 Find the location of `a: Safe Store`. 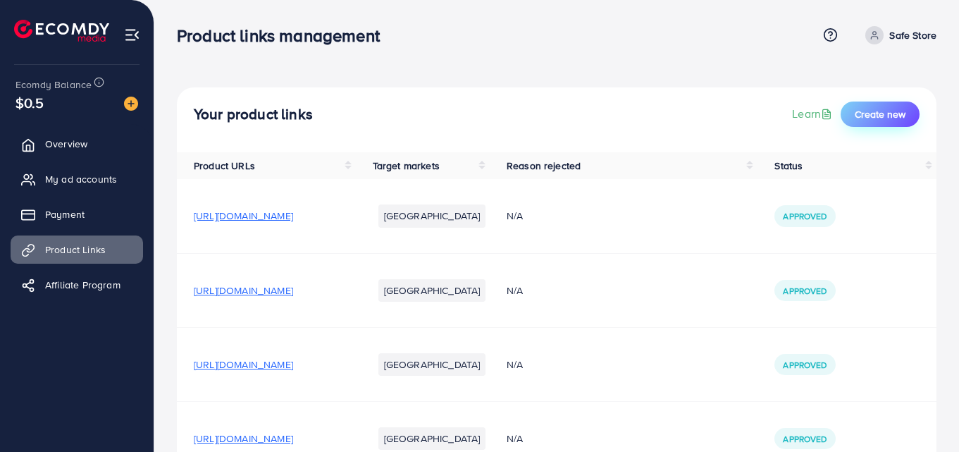

a: Safe Store is located at coordinates (898, 35).